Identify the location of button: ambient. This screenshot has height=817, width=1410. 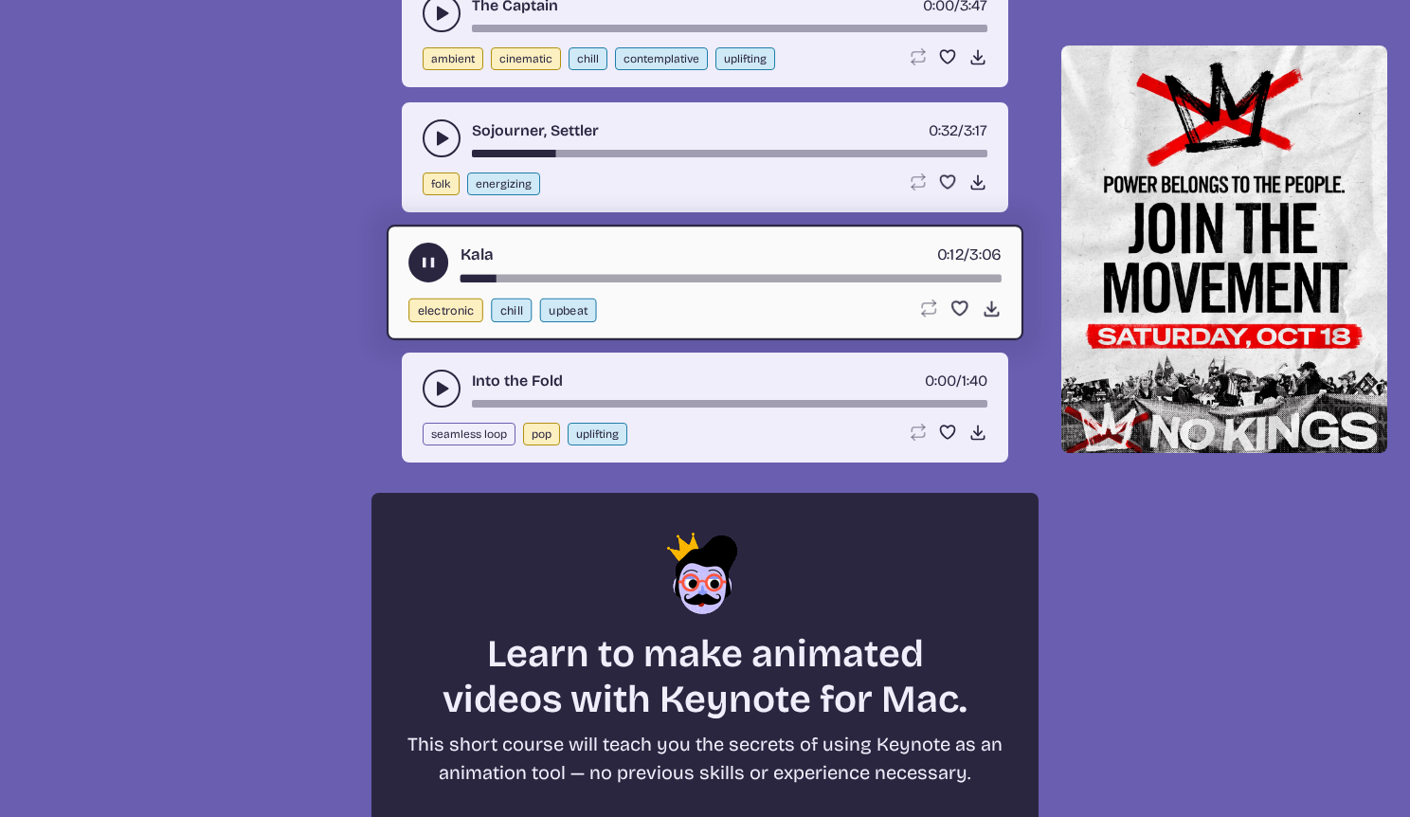
(453, 59).